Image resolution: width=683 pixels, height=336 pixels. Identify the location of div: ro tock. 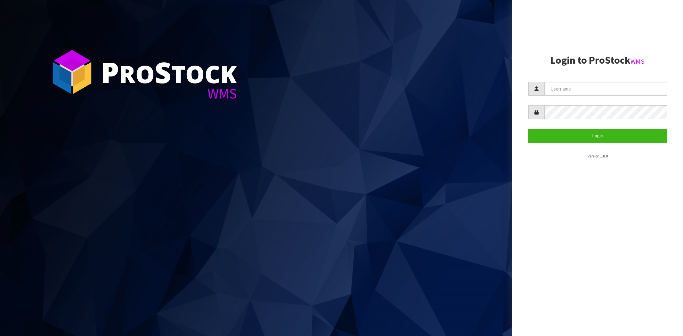
(169, 72).